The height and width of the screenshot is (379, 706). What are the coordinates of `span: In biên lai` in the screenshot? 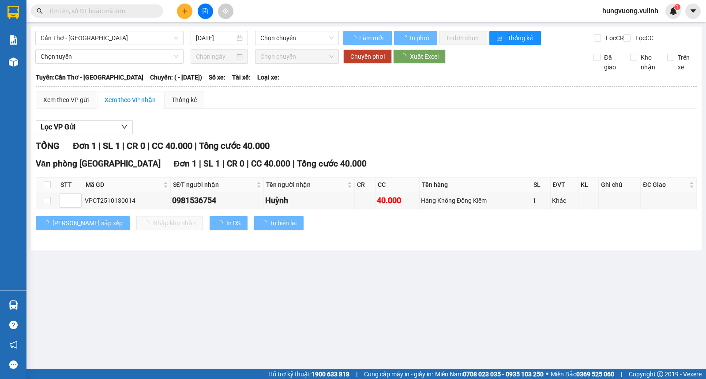 It's located at (284, 223).